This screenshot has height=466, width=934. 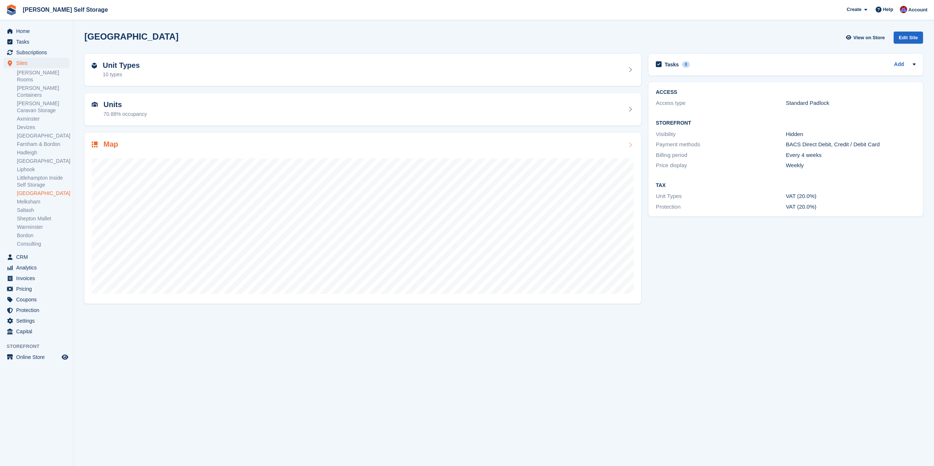 I want to click on span: Protection, so click(x=38, y=310).